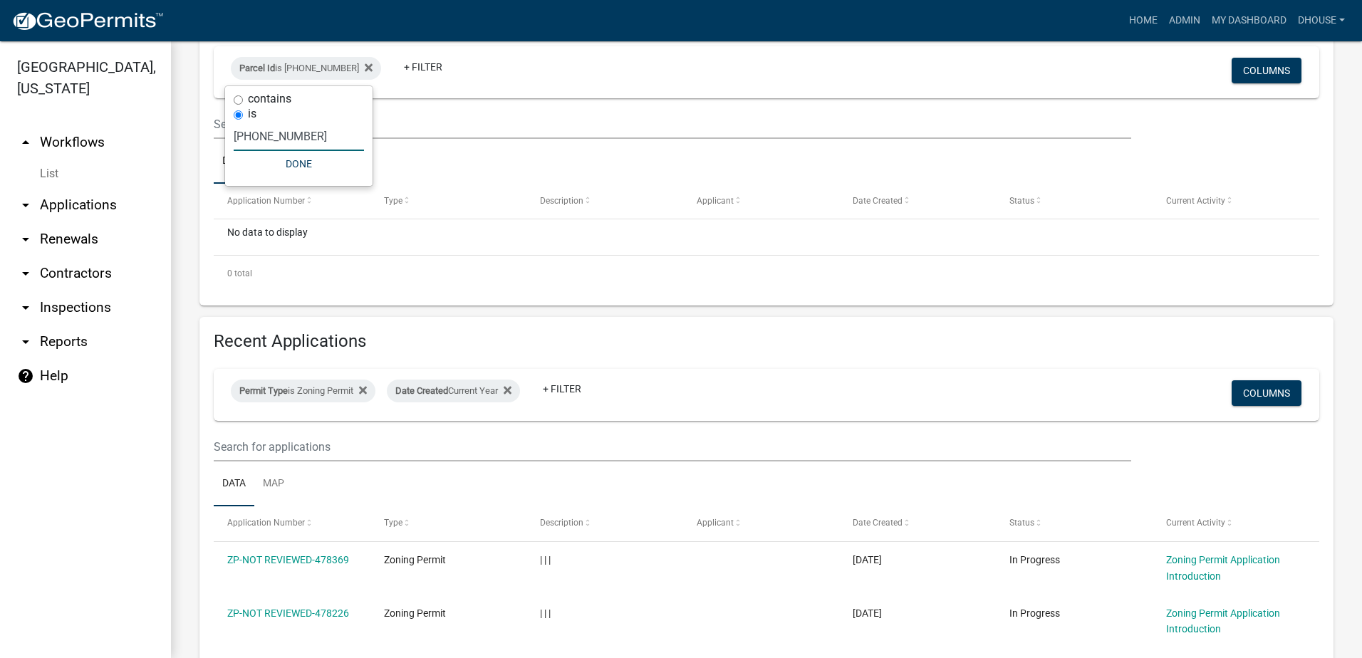 This screenshot has width=1362, height=658. Describe the element at coordinates (26, 376) in the screenshot. I see `i: help` at that location.